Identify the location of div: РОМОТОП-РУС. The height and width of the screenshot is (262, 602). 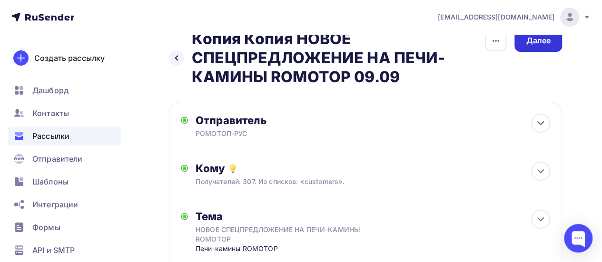
(288, 134).